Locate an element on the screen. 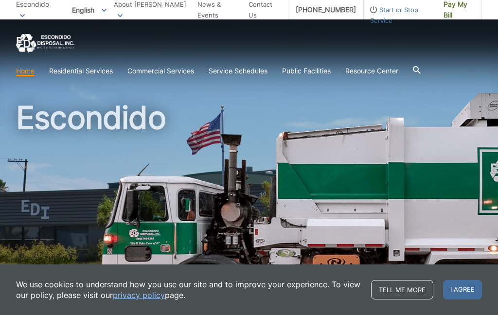 Image resolution: width=498 pixels, height=315 pixels. a: Public Facilities is located at coordinates (306, 71).